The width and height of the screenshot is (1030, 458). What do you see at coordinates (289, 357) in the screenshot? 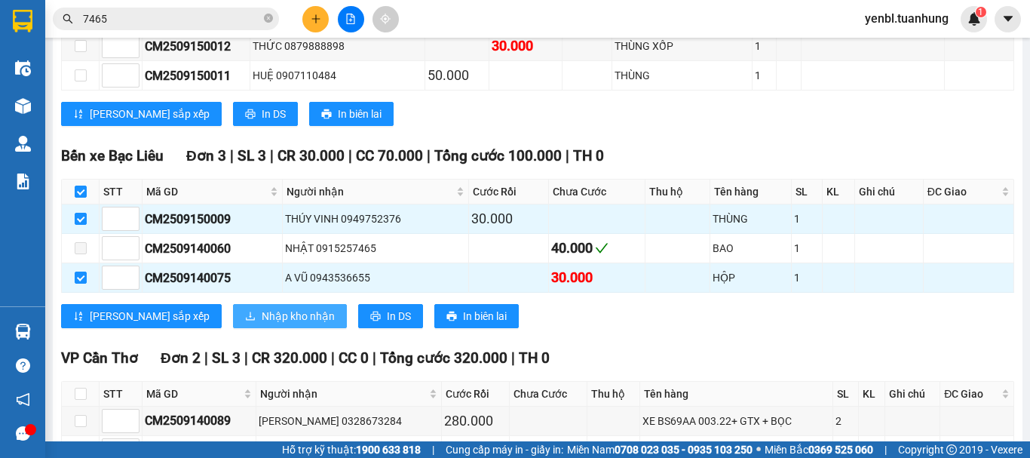
I see `span: CR 320.000` at bounding box center [289, 357].